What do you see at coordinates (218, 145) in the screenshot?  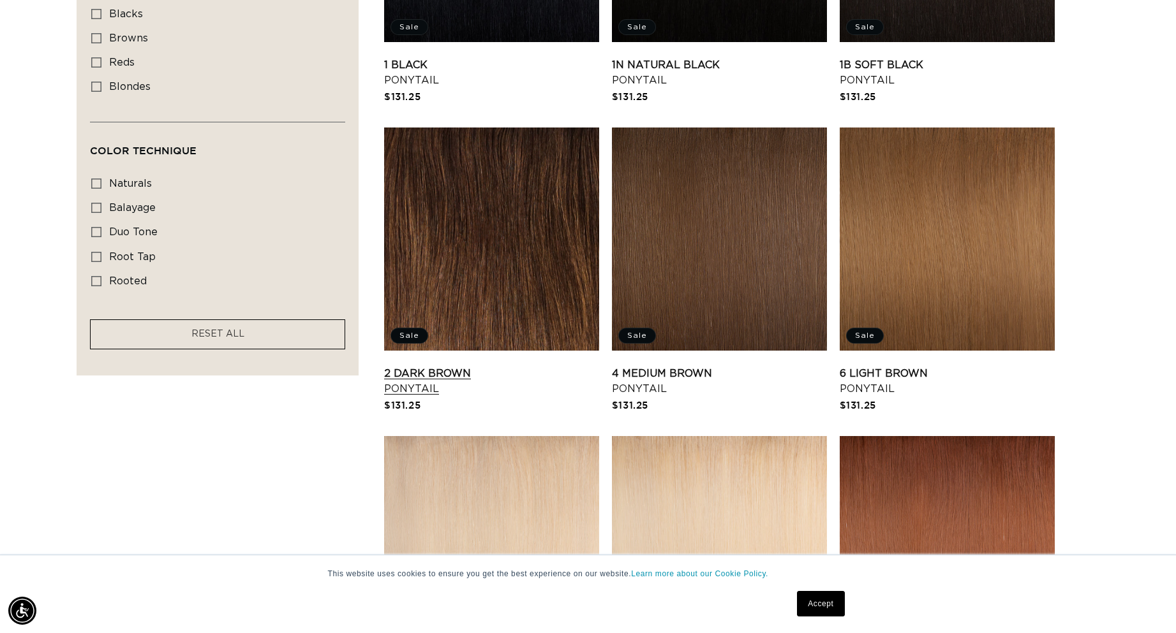 I see `summary: Color Technique (0 selected)` at bounding box center [218, 145].